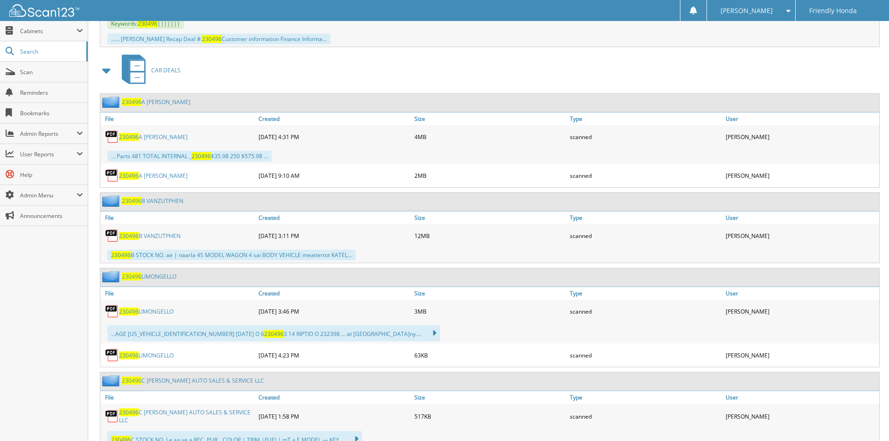 This screenshot has height=441, width=889. Describe the element at coordinates (490, 416) in the screenshot. I see `div: 517KB` at that location.